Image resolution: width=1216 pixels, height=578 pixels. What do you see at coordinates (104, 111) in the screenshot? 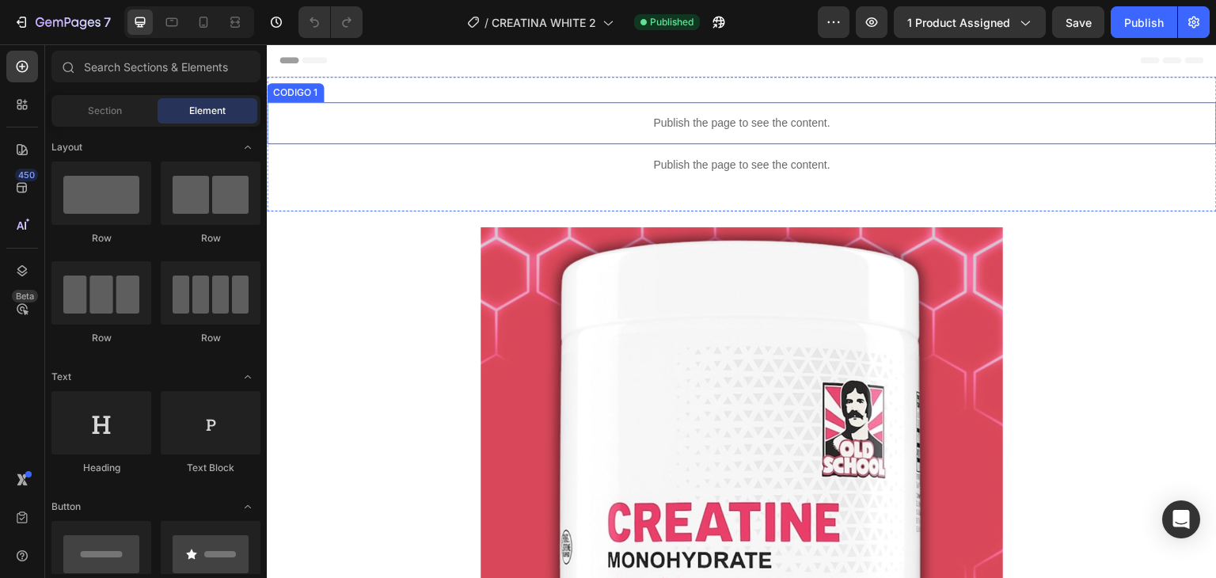
I see `span: Section` at bounding box center [104, 111].